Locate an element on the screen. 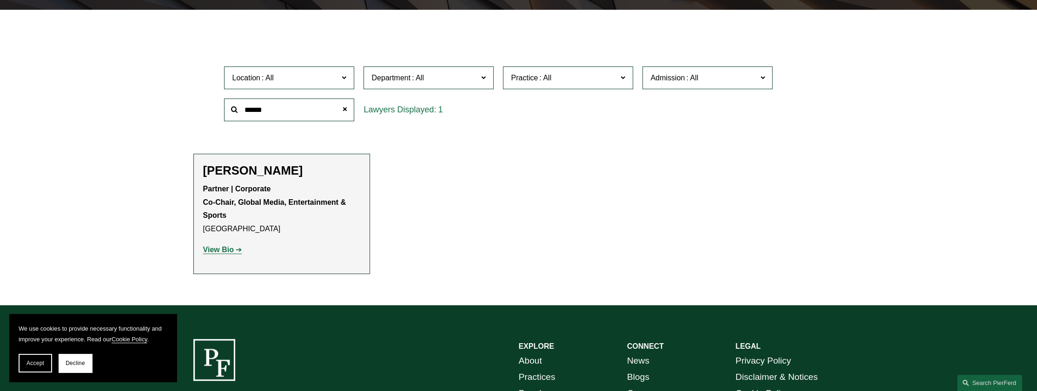 This screenshot has width=1037, height=391. a: News is located at coordinates (638, 361).